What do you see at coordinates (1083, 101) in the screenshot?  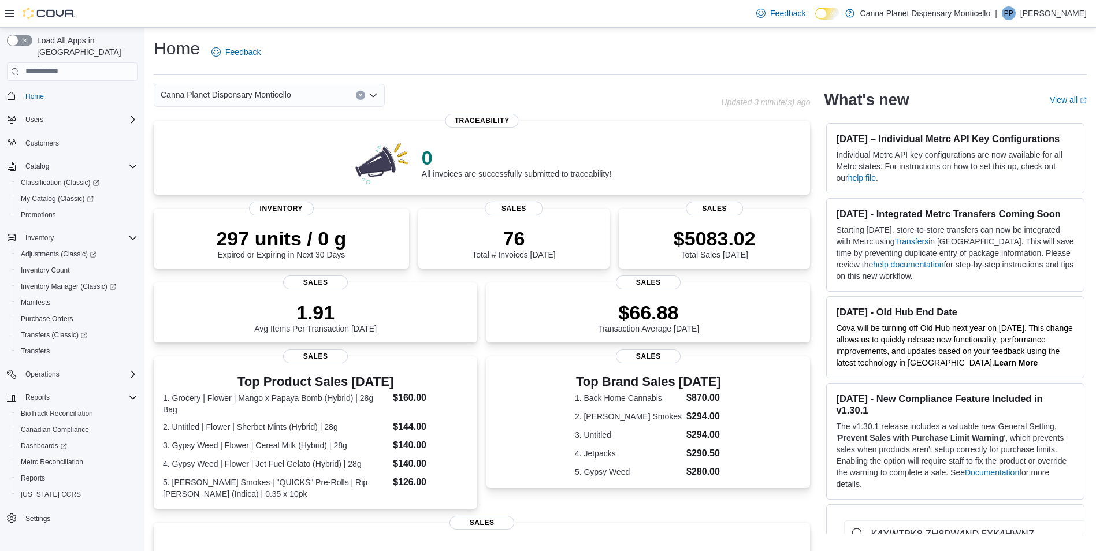 I see `svg: External link` at bounding box center [1083, 101].